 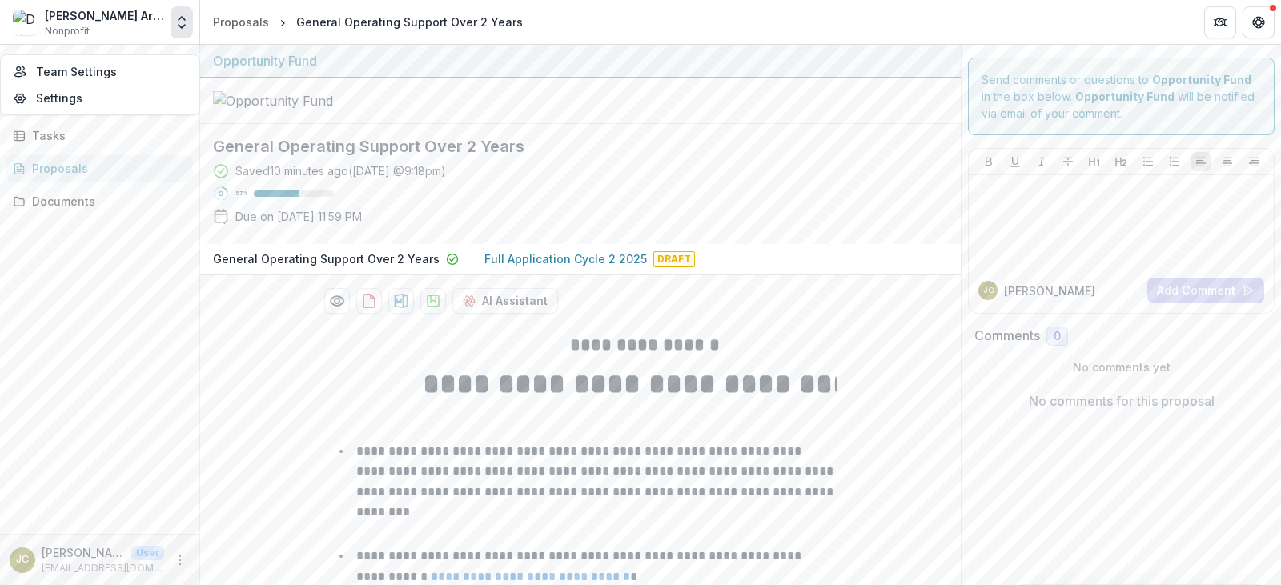 What do you see at coordinates (989, 162) in the screenshot?
I see `button: Bold` at bounding box center [989, 162].